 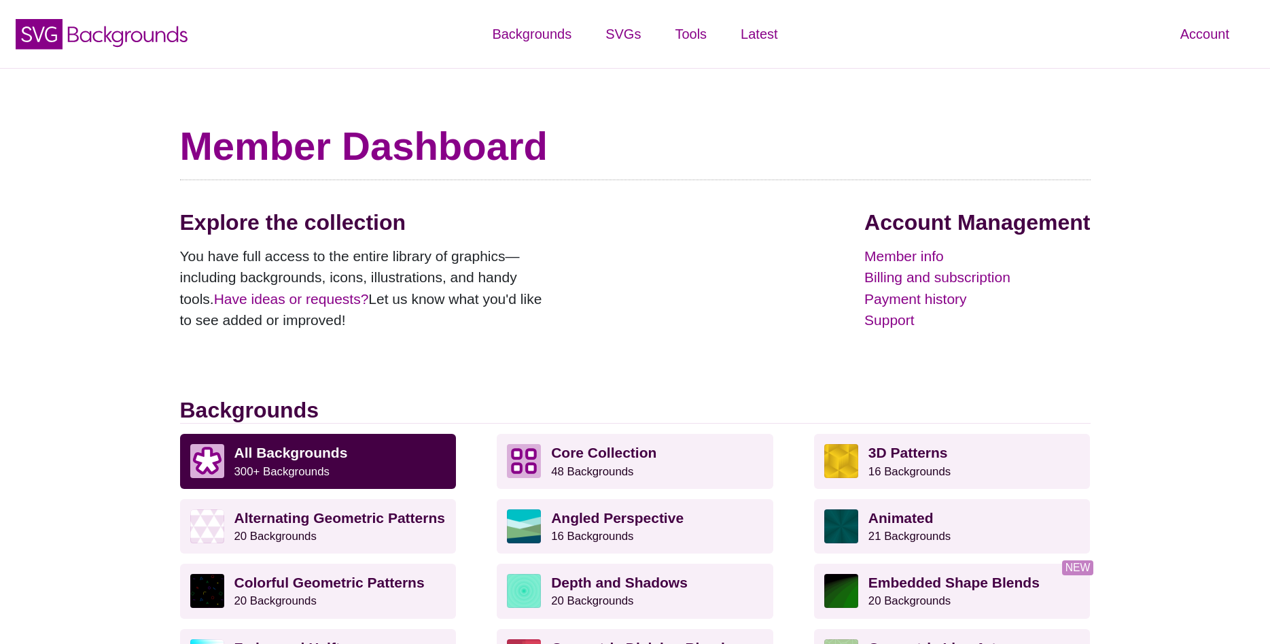 I want to click on a: Alternating Geometric Patterns20 Backgrounds, so click(x=318, y=526).